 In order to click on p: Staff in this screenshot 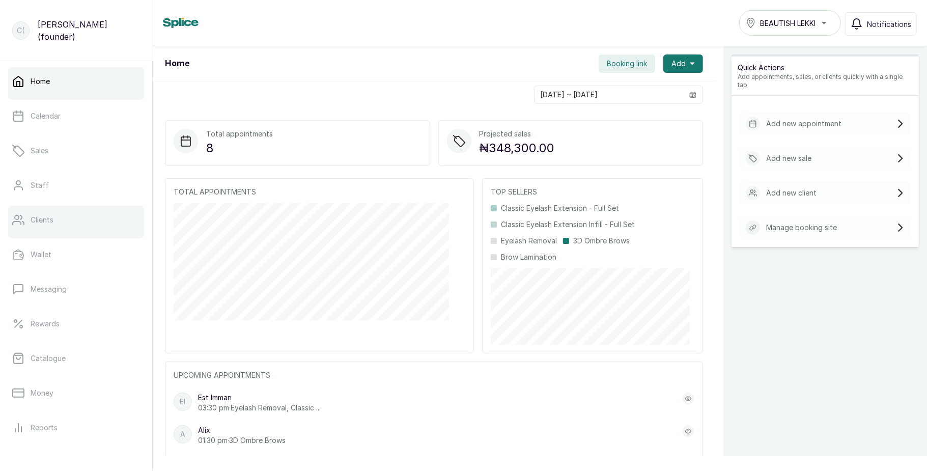, I will do `click(40, 185)`.